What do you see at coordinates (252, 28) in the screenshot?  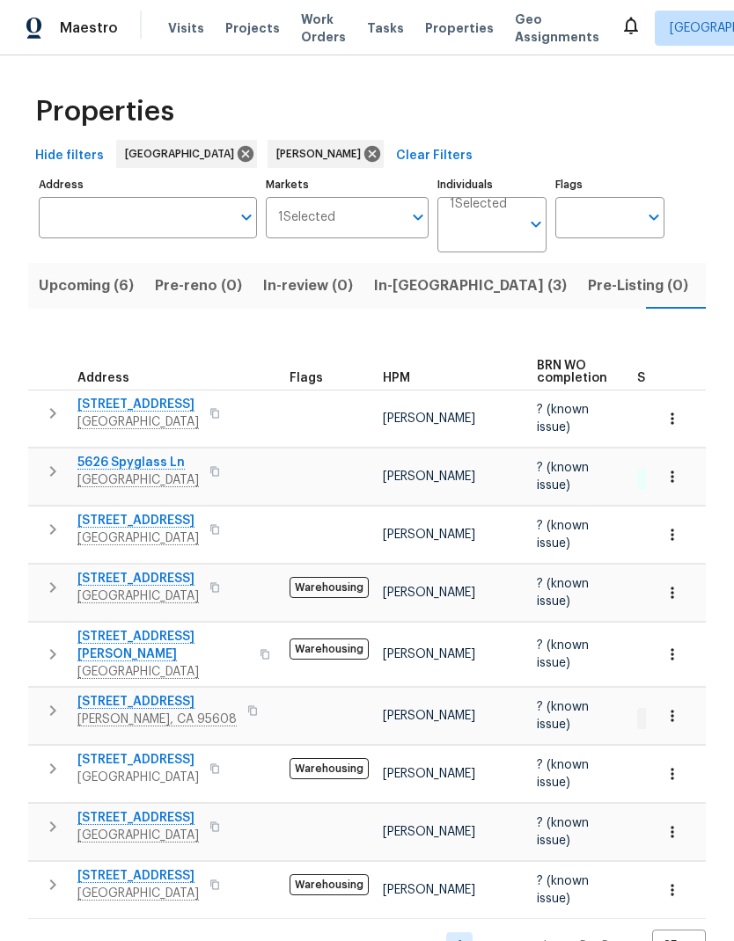 I see `span: Projects` at bounding box center [252, 28].